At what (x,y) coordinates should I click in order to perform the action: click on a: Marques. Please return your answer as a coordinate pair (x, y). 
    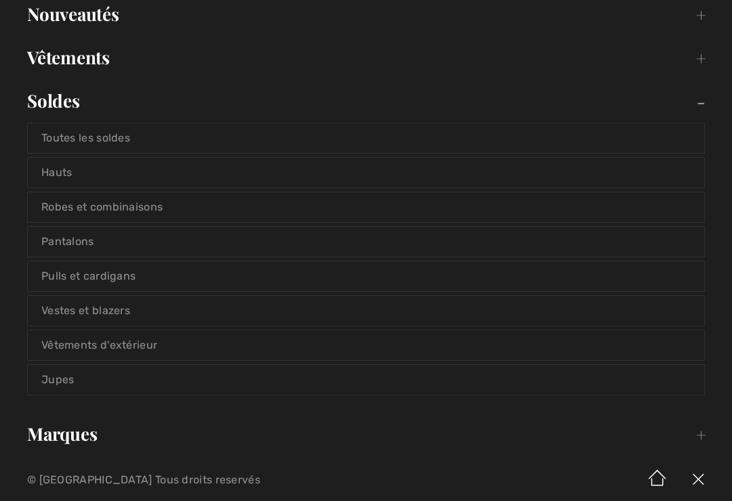
    Looking at the image, I should click on (366, 434).